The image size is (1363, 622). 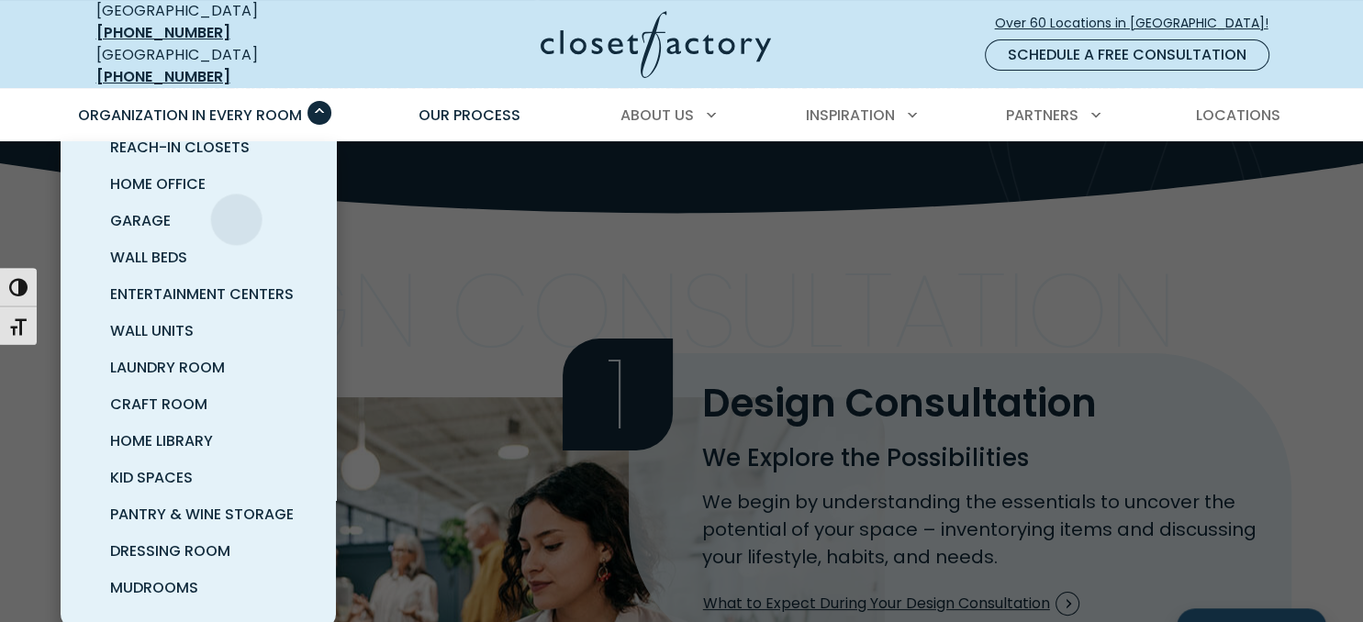 What do you see at coordinates (151, 331) in the screenshot?
I see `span: Wall Units` at bounding box center [151, 331].